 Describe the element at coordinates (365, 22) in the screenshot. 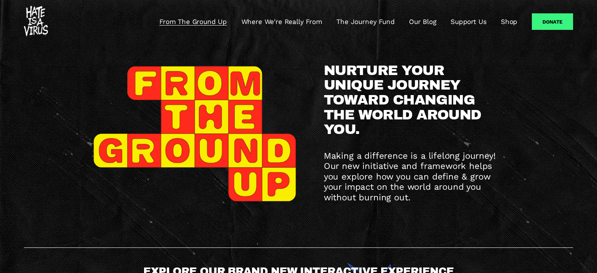

I see `a: The Journey Fund` at that location.